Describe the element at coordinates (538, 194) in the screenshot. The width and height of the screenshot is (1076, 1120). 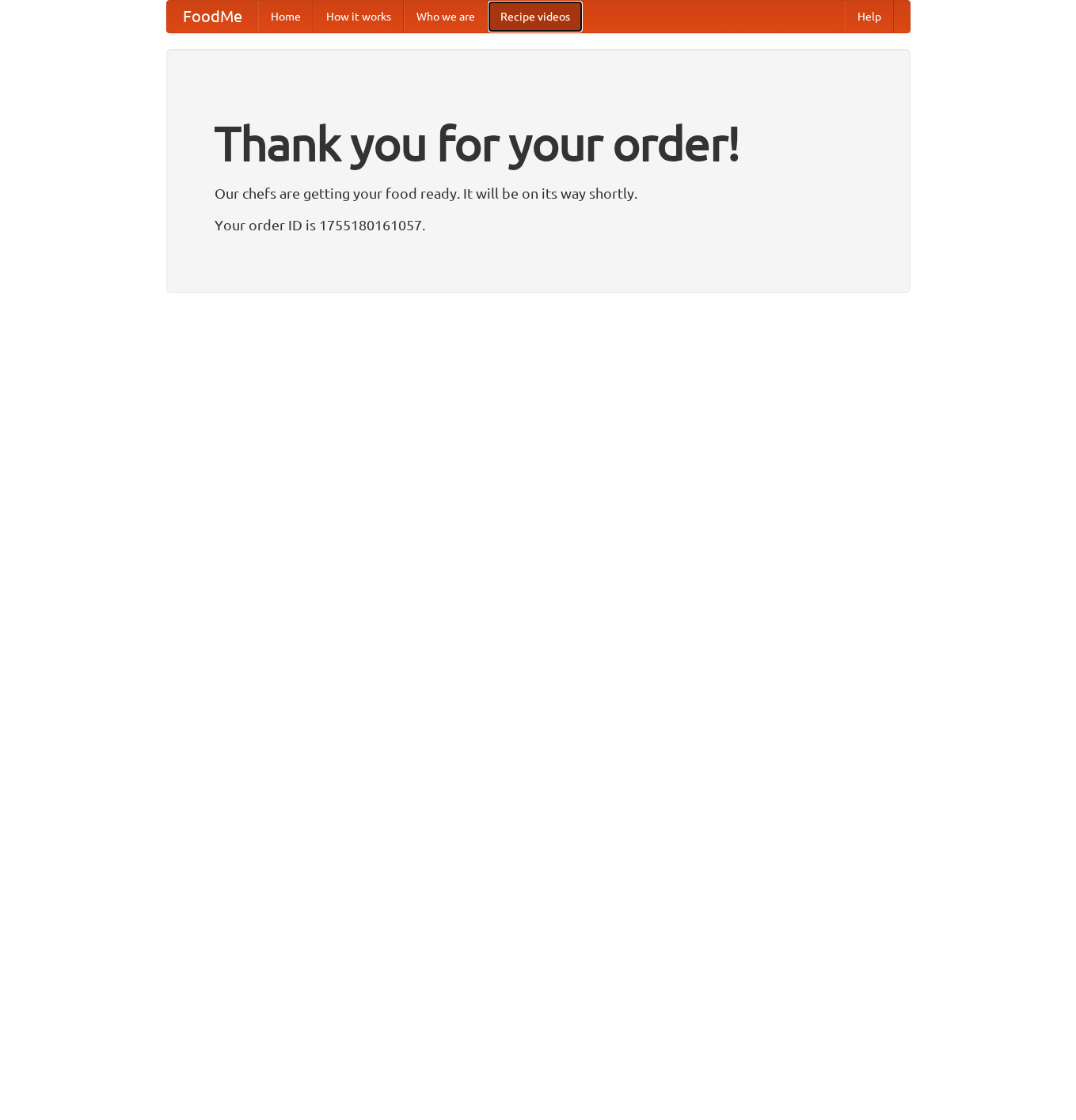
I see `p: Our chefs are getting your food ready. It will be on its way shortly.` at that location.